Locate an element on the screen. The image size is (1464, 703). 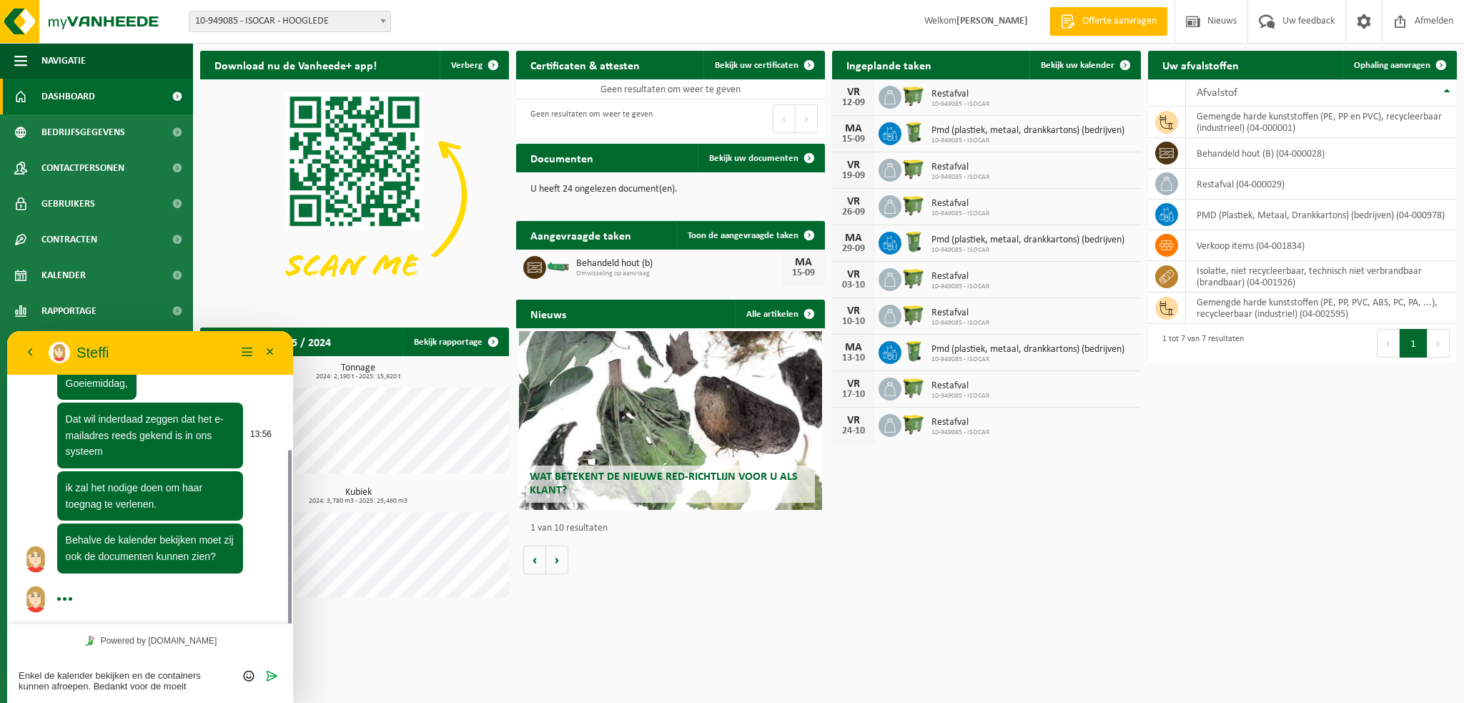
h2: Download nu de Vanheede+ app! is located at coordinates (295, 64).